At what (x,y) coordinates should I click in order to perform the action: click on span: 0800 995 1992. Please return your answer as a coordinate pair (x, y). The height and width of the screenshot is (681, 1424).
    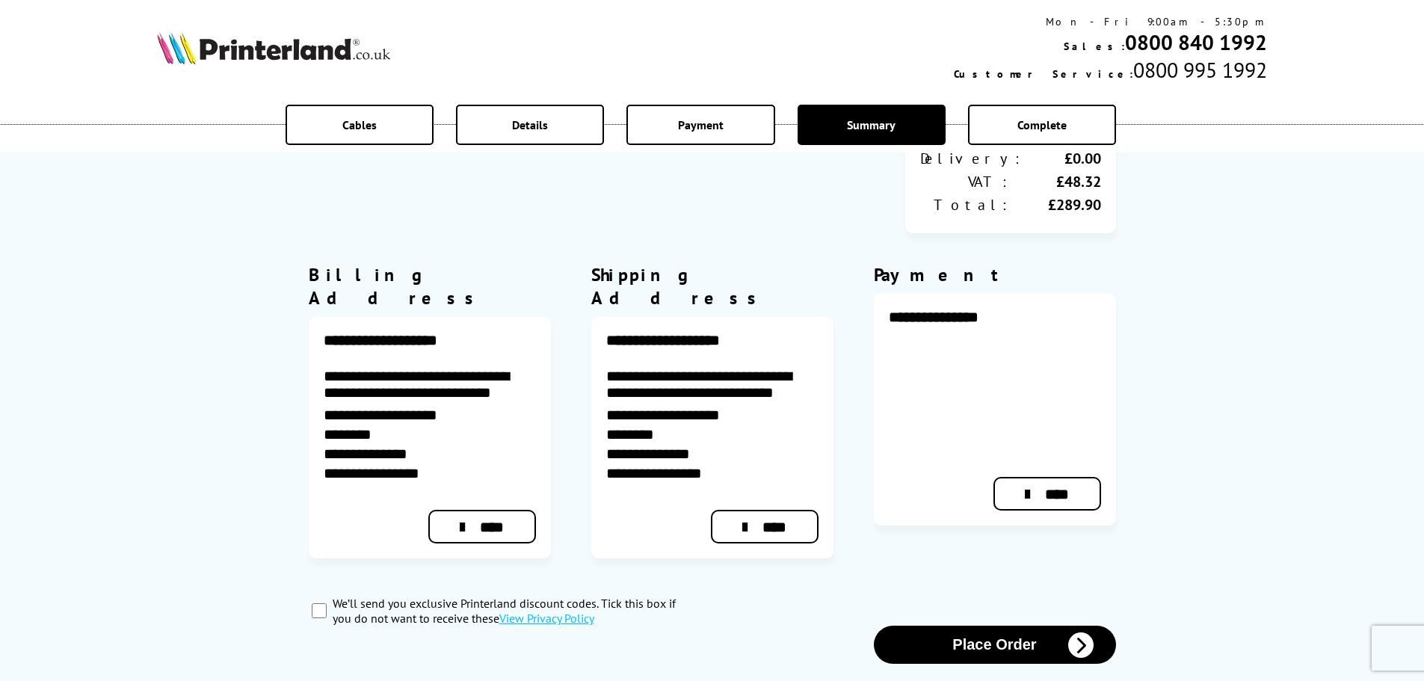
    Looking at the image, I should click on (1199, 69).